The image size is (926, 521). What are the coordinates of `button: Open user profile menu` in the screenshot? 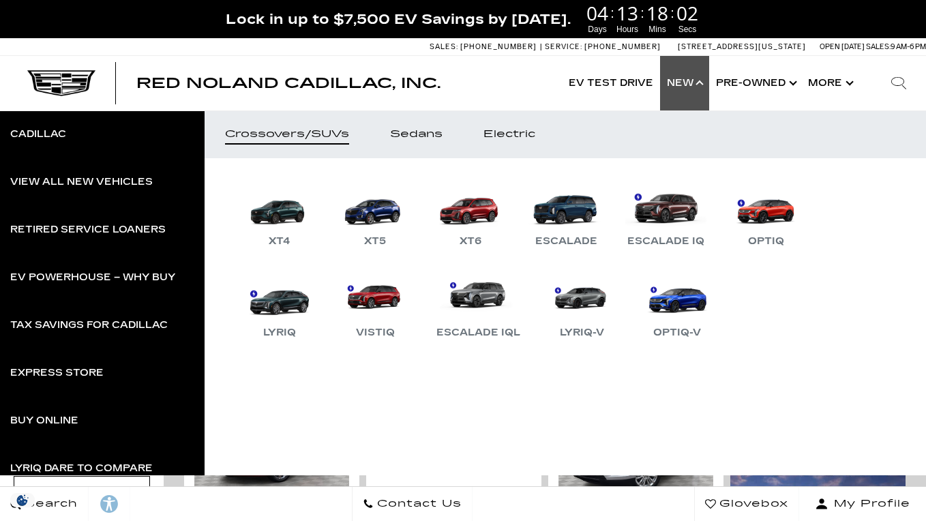 It's located at (863, 504).